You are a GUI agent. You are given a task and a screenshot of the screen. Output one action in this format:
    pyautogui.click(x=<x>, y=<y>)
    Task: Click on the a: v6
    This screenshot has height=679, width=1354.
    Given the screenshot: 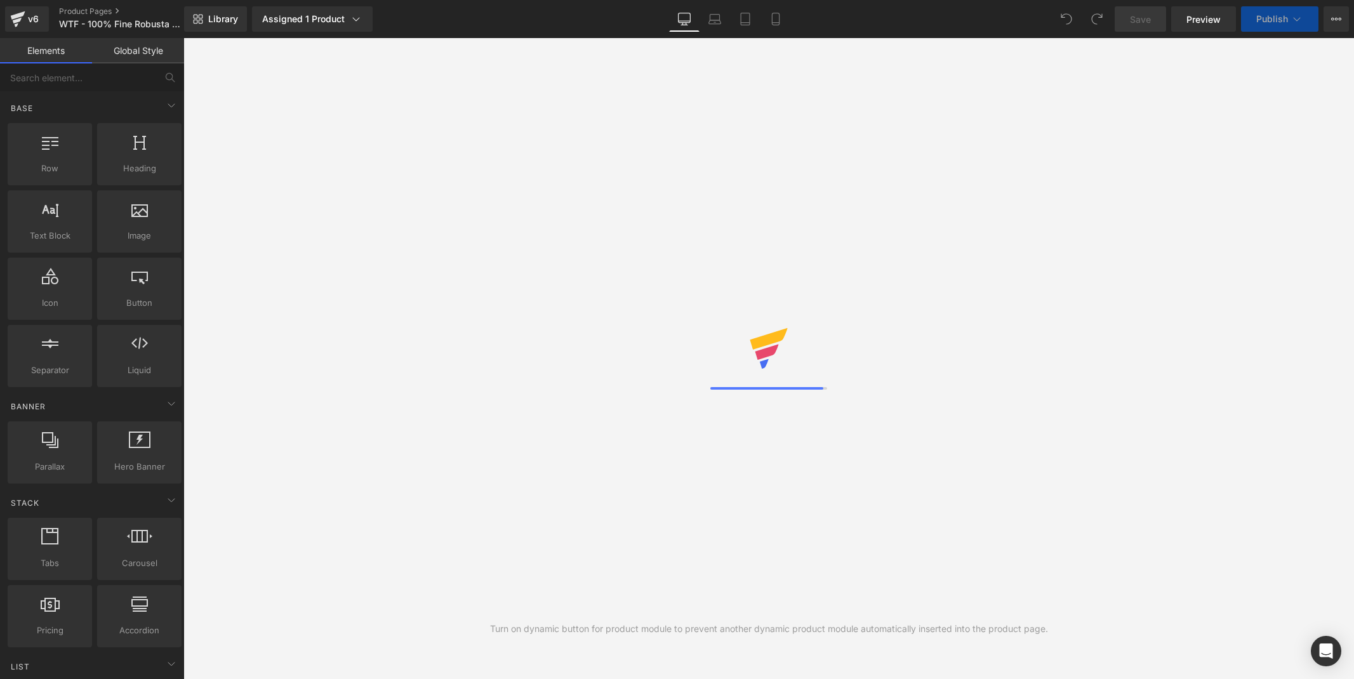 What is the action you would take?
    pyautogui.click(x=27, y=19)
    